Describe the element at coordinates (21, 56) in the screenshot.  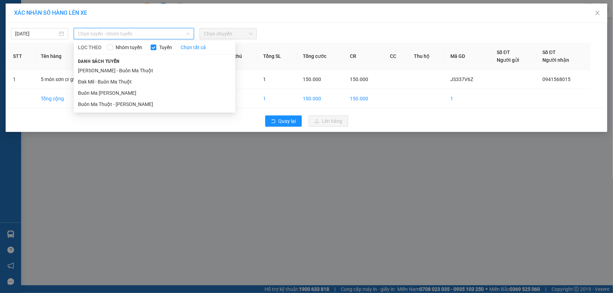
I see `th: STT` at that location.